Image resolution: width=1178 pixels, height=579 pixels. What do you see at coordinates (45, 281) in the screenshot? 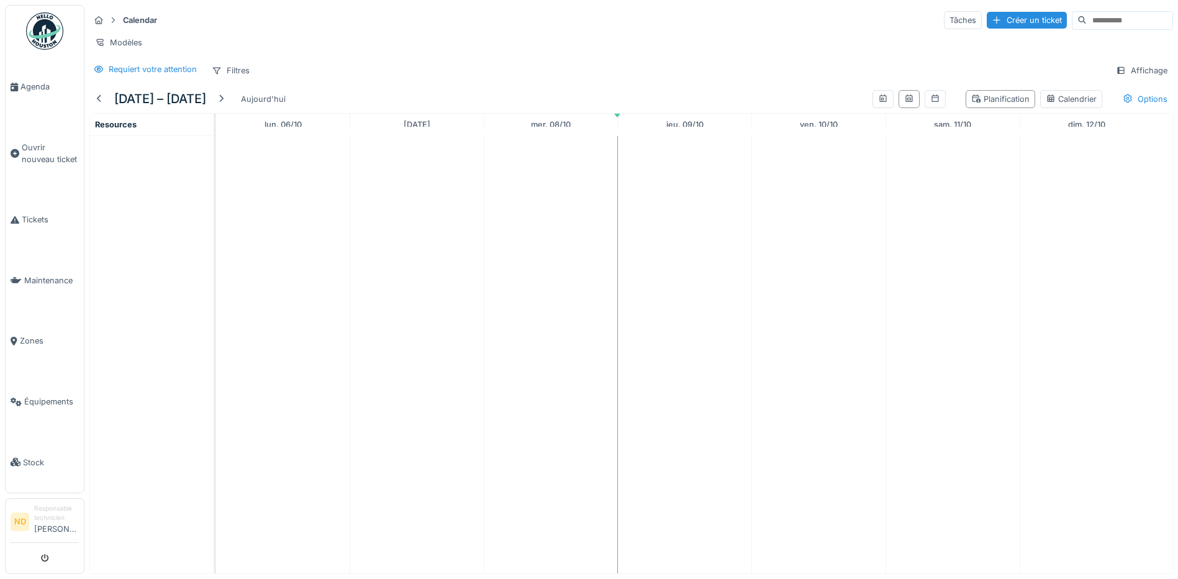
I see `a: Maintenance` at bounding box center [45, 281].